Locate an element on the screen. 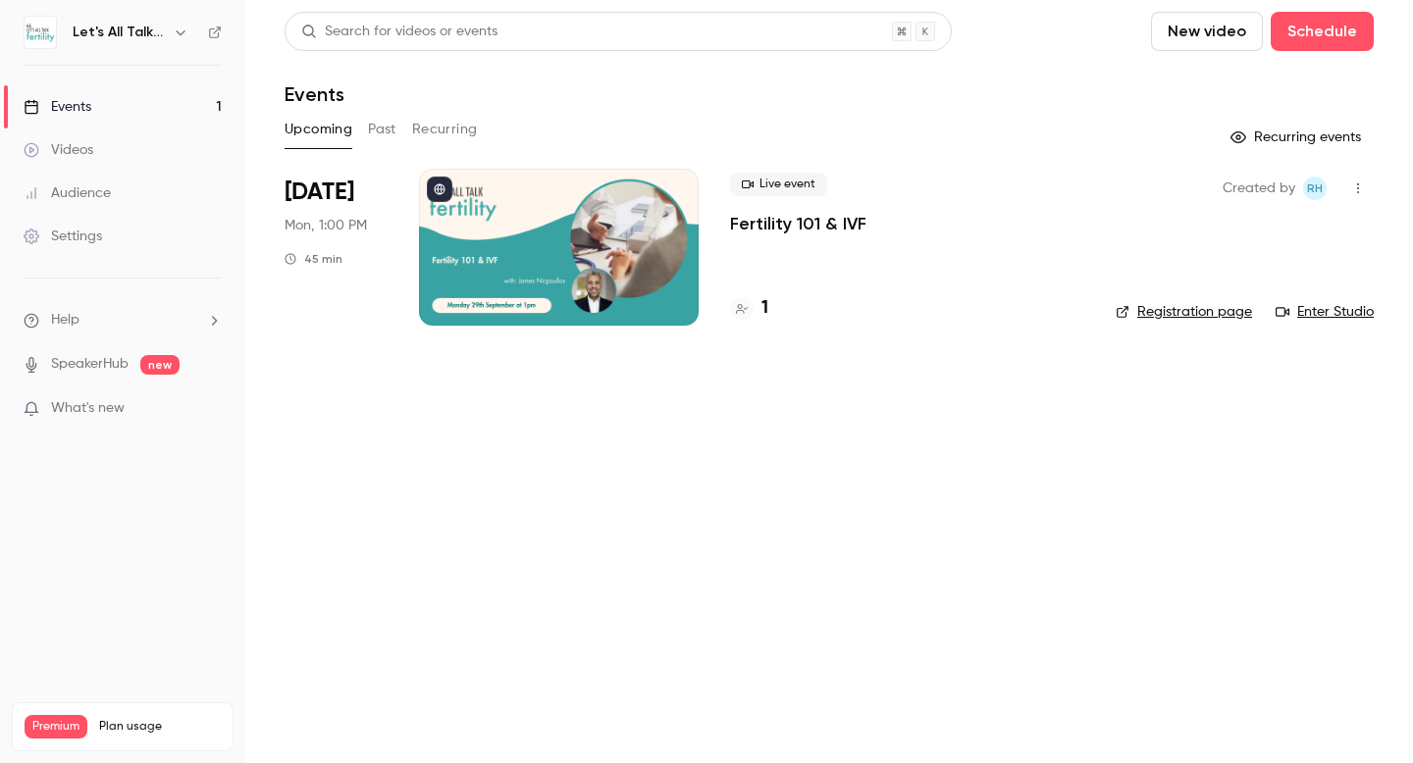  span: RH is located at coordinates (1315, 188).